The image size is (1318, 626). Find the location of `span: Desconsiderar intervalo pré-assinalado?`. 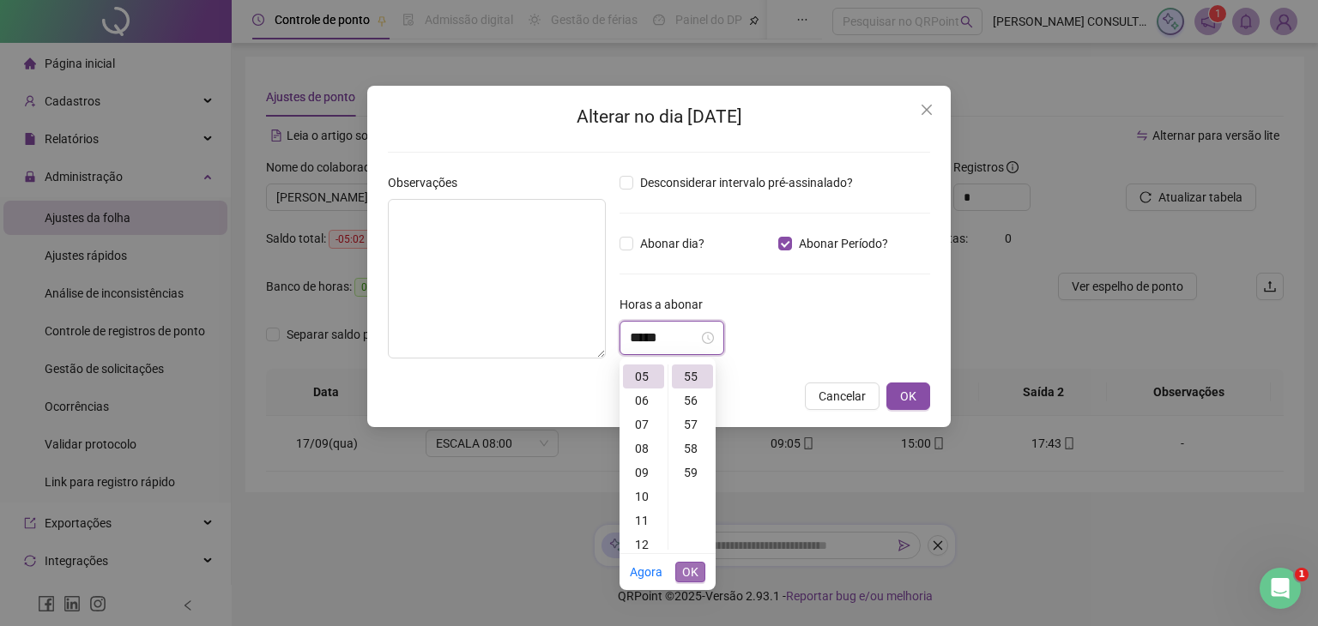

span: Desconsiderar intervalo pré-assinalado? is located at coordinates (746, 183).